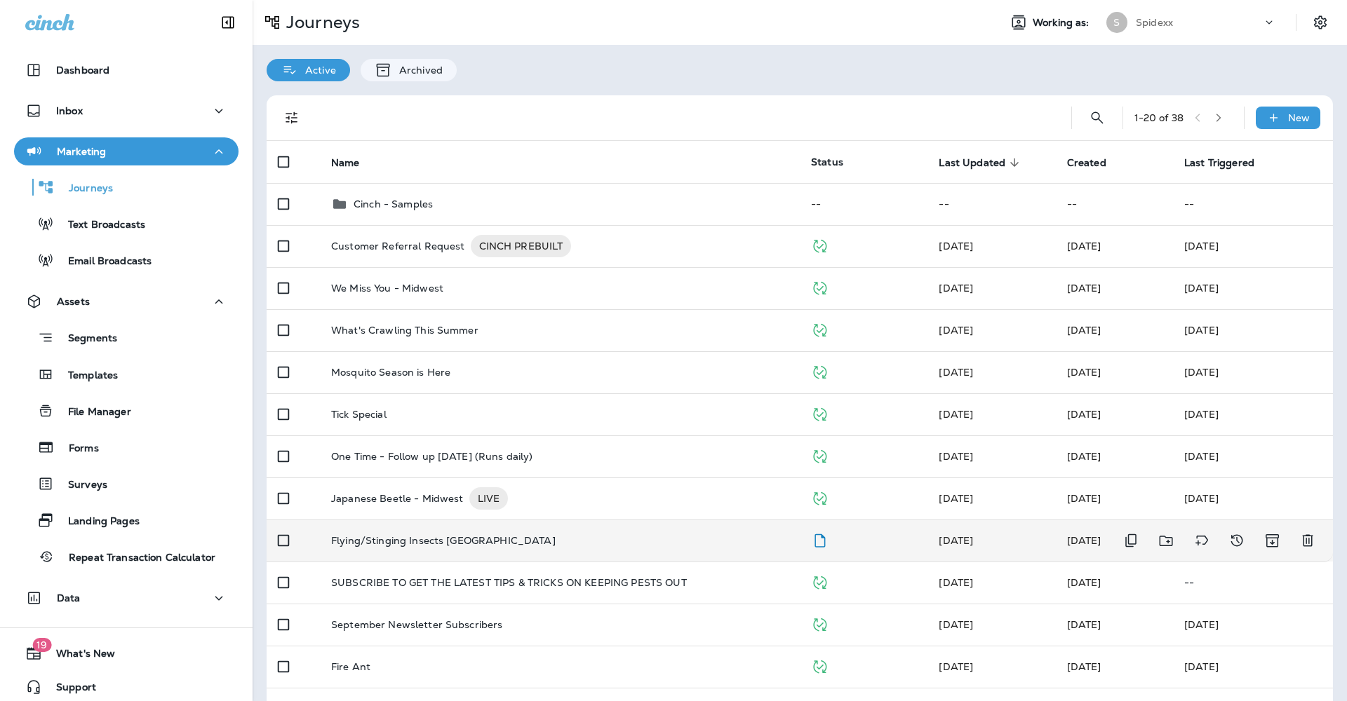  Describe the element at coordinates (489, 499) in the screenshot. I see `span: LIVE` at that location.